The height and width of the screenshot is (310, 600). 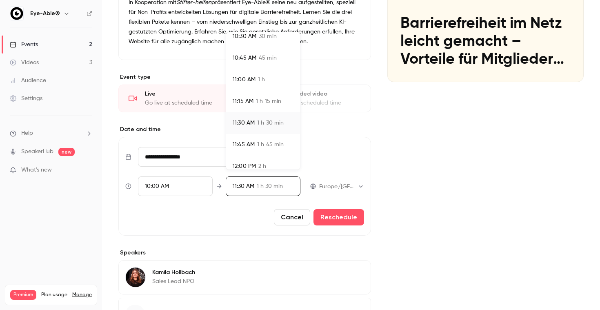 What do you see at coordinates (270, 144) in the screenshot?
I see `span: 1 h 45 min` at bounding box center [270, 144].